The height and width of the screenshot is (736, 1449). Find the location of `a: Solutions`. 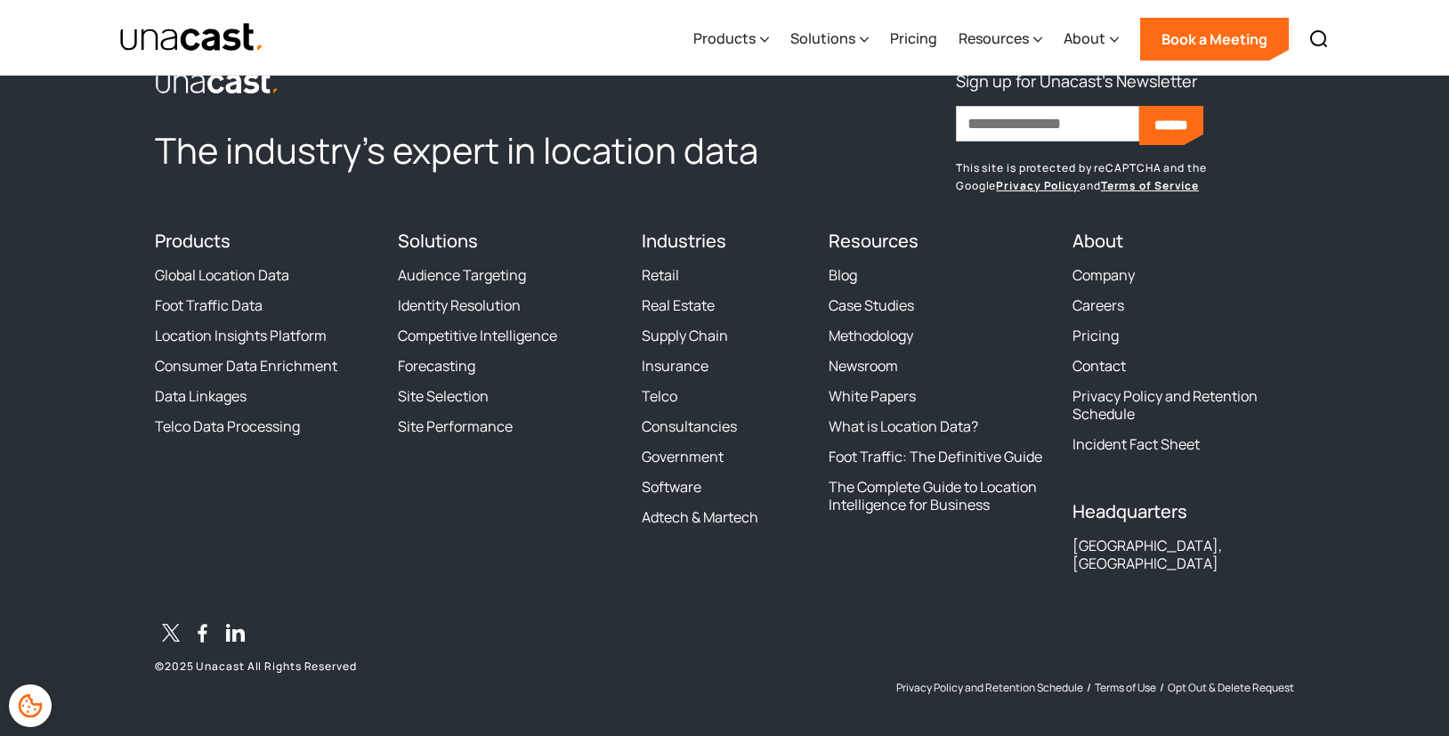

a: Solutions is located at coordinates (438, 240).